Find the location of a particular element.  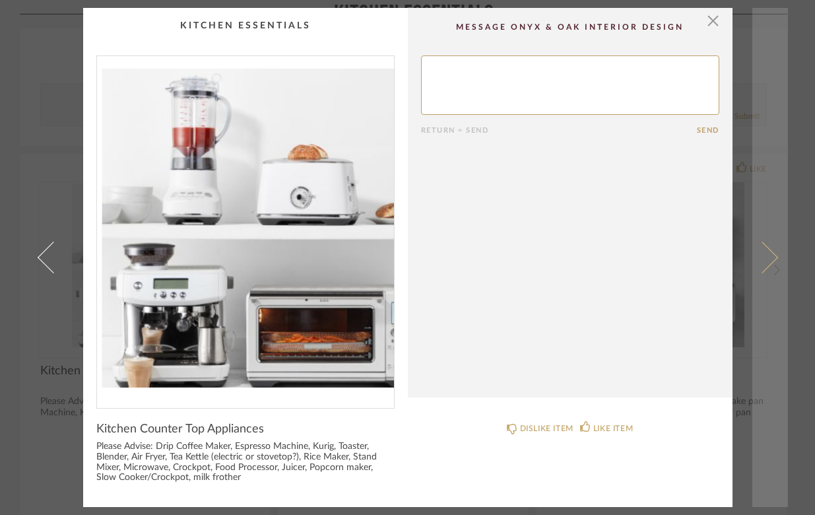

span: Kitchen Counter Top Appliances is located at coordinates (180, 429).